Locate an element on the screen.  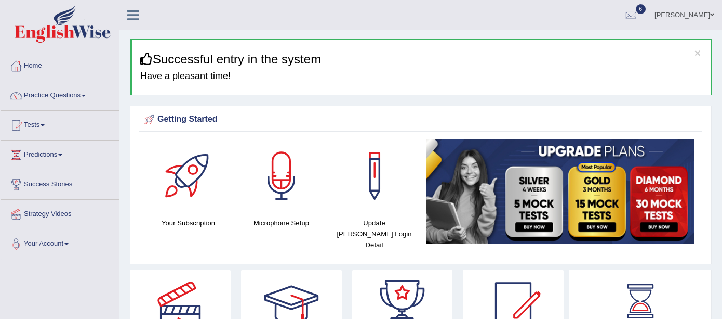
a: Strategy Videos is located at coordinates (60, 213).